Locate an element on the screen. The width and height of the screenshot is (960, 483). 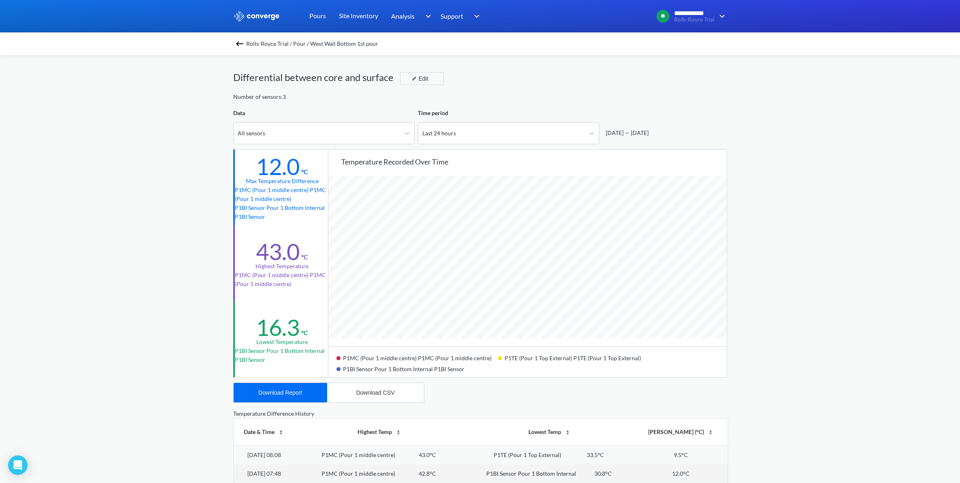
div: Lowest temperature is located at coordinates (282, 342).